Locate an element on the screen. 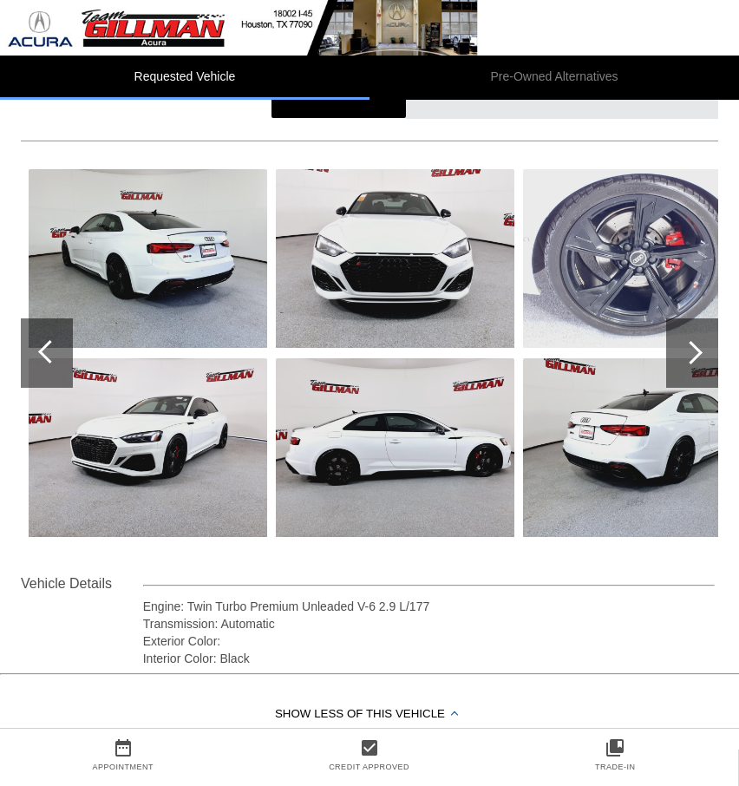 The image size is (739, 786). img: 1dc52efd85f1401198dd9a37c4a936bf.jpg is located at coordinates (147, 258).